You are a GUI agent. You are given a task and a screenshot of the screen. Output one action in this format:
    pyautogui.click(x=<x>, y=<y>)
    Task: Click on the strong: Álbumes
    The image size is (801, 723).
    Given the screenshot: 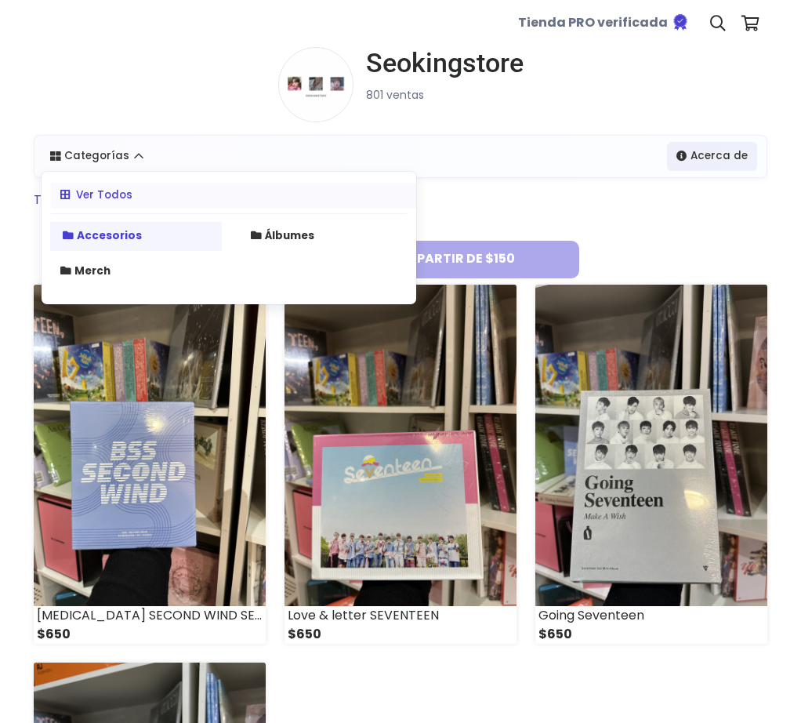 What is the action you would take?
    pyautogui.click(x=289, y=235)
    